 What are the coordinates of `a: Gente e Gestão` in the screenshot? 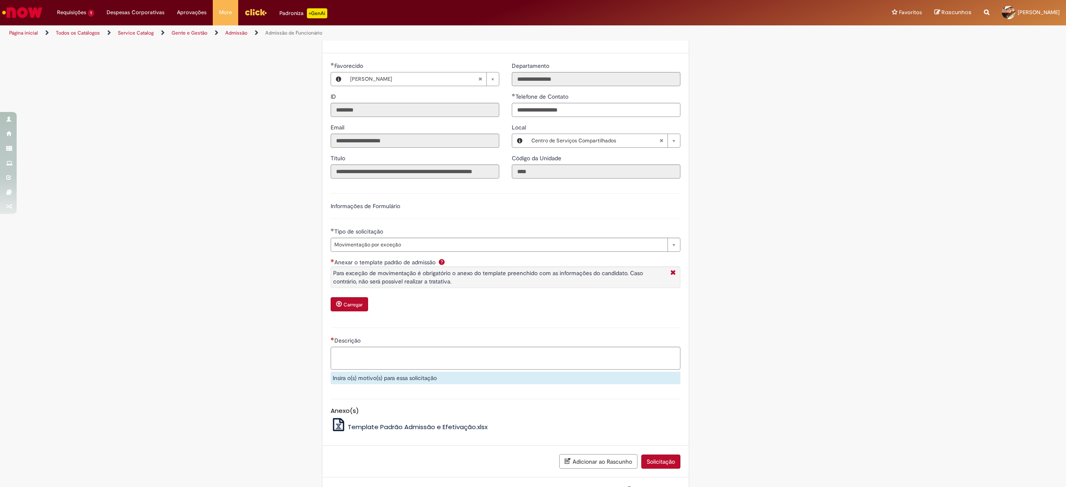 It's located at (190, 33).